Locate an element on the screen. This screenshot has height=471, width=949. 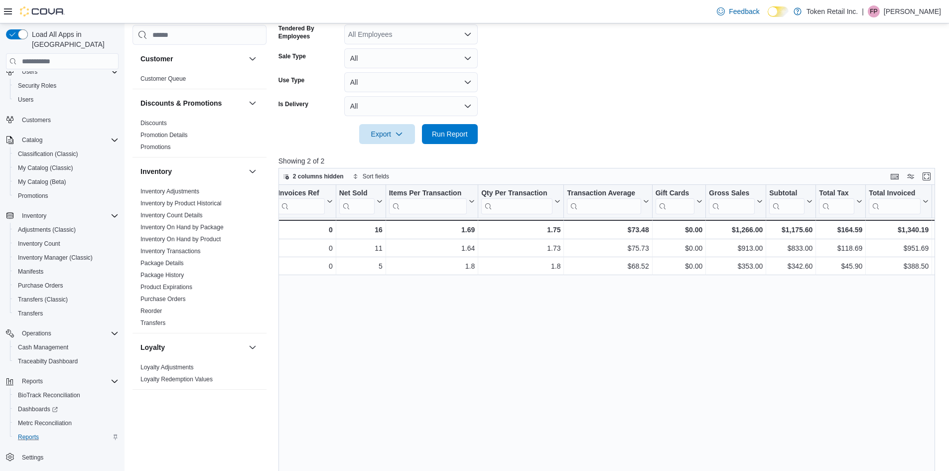
button: Manifests is located at coordinates (66, 272).